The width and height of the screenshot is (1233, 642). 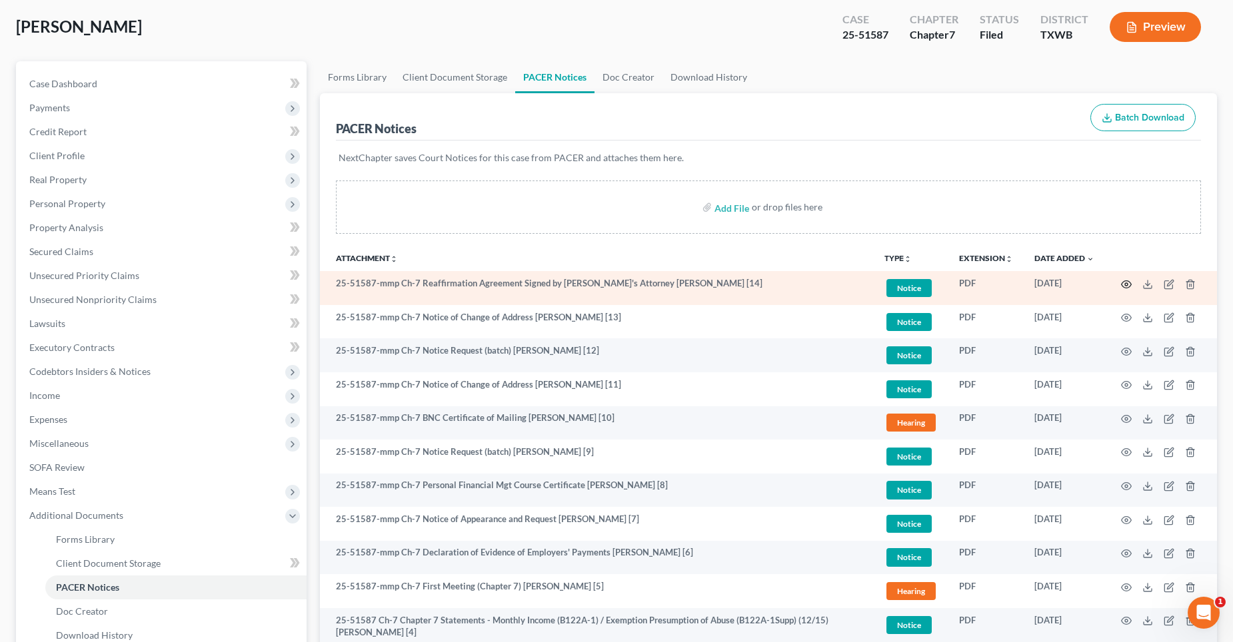 What do you see at coordinates (163, 132) in the screenshot?
I see `a: Credit Report` at bounding box center [163, 132].